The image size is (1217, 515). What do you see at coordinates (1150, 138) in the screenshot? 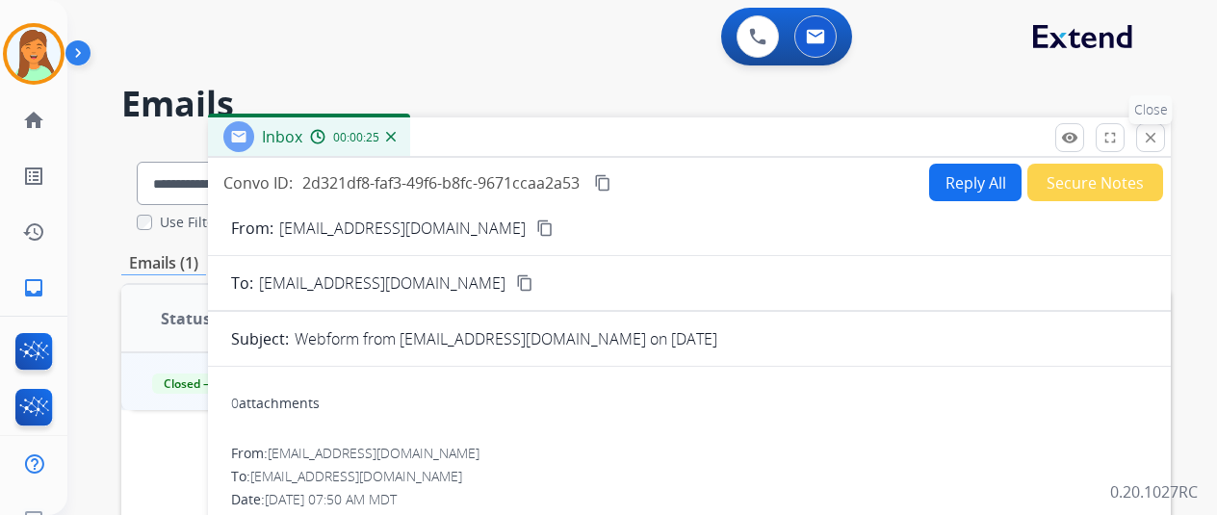
I see `button: Close` at bounding box center [1150, 138].